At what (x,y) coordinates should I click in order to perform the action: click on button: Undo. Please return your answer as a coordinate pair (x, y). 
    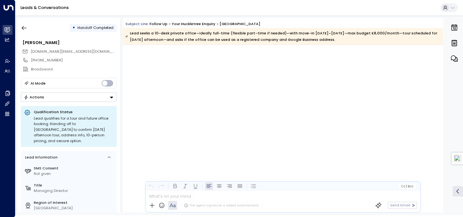
    Looking at the image, I should click on (151, 186).